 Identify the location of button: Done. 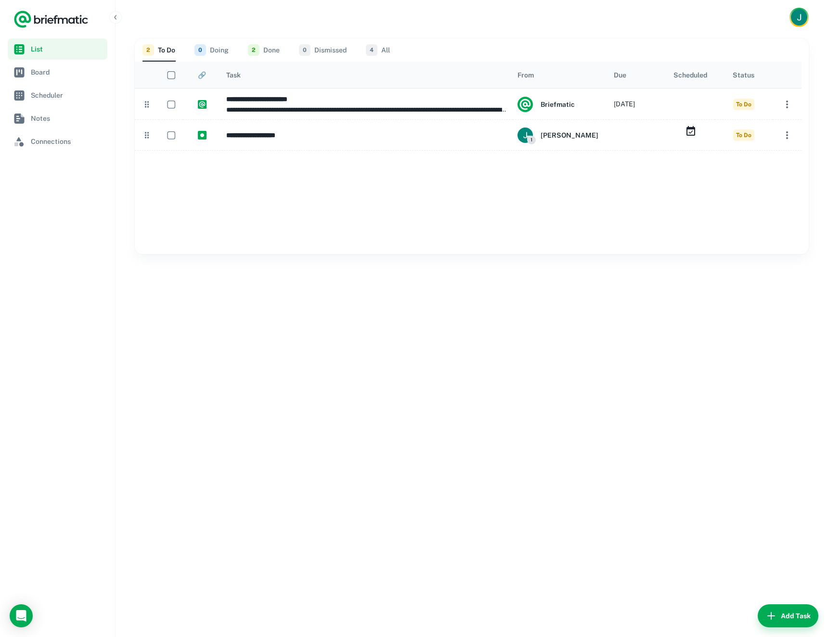
(264, 50).